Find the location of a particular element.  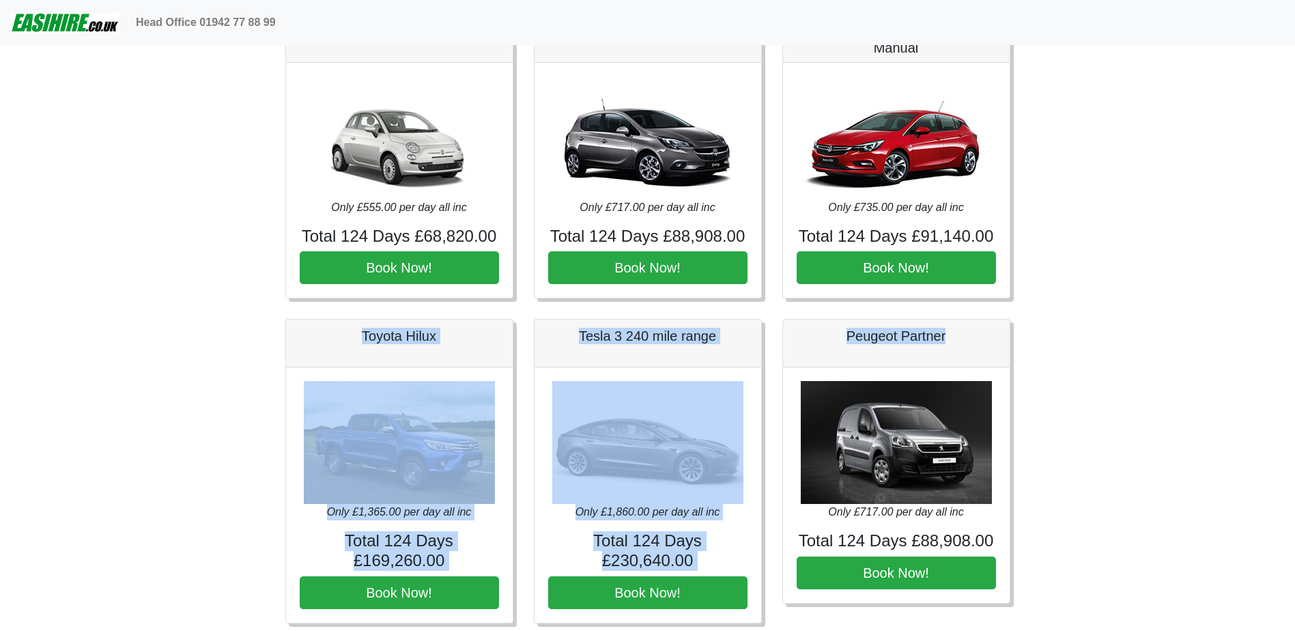

img: Toyota Hilux is located at coordinates (399, 442).